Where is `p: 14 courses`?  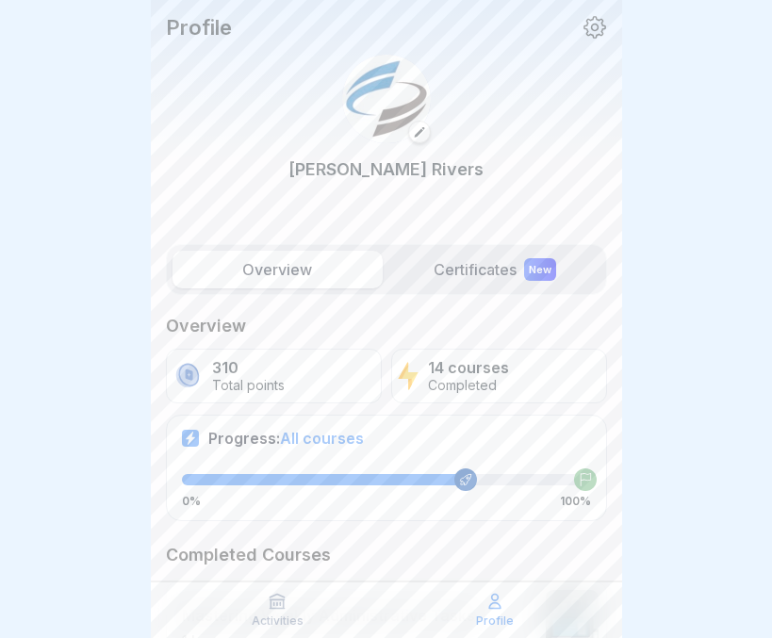 p: 14 courses is located at coordinates (469, 368).